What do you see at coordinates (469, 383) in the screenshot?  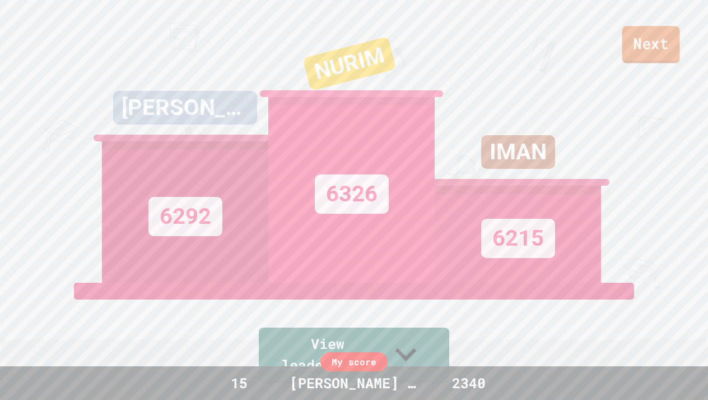 I see `div: 2340` at bounding box center [469, 383].